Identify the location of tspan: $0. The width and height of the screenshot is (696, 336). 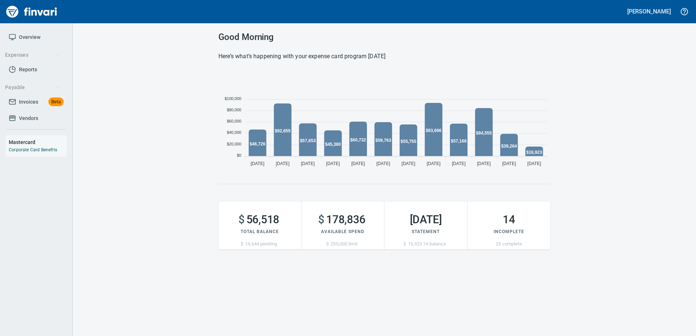
(239, 155).